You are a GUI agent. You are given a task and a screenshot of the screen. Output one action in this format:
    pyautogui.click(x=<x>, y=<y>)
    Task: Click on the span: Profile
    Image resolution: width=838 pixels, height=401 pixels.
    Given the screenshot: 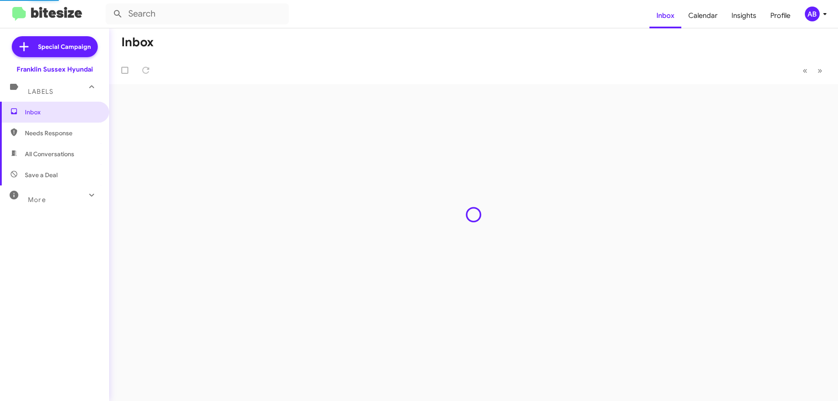 What is the action you would take?
    pyautogui.click(x=780, y=16)
    